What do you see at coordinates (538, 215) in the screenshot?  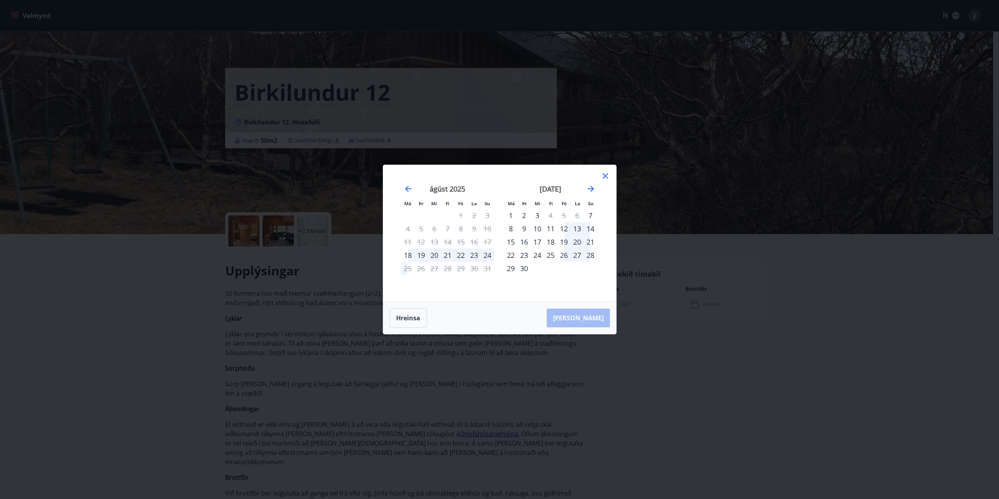 I see `td: Choose miðvikudagur, 3. september 2025 as your check-in date. It’s available.` at bounding box center [538, 215].